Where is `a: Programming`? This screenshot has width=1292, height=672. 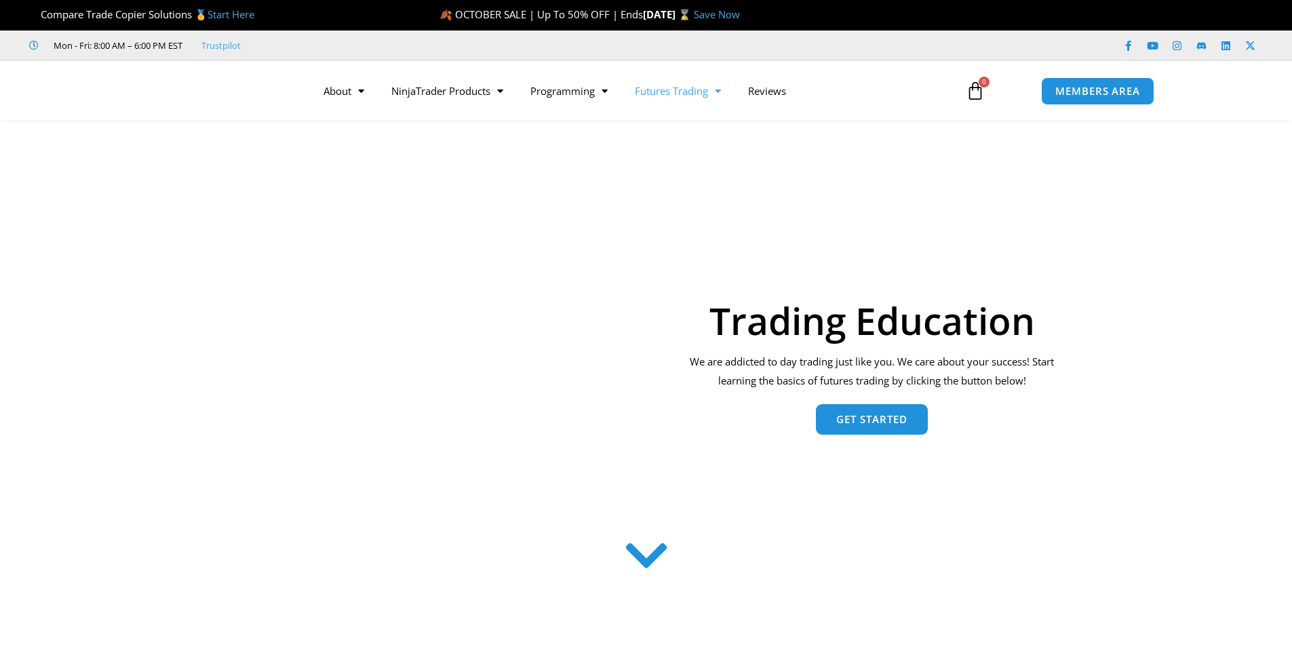 a: Programming is located at coordinates (569, 91).